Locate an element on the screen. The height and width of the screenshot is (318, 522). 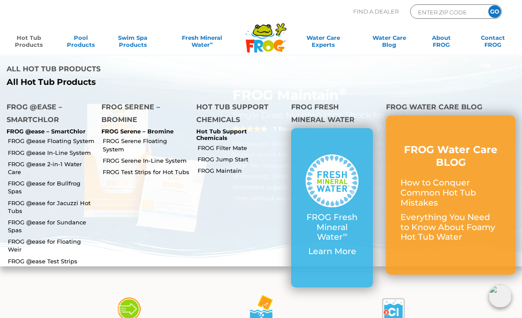
h4: FROG Water Care Blog is located at coordinates (451, 108).